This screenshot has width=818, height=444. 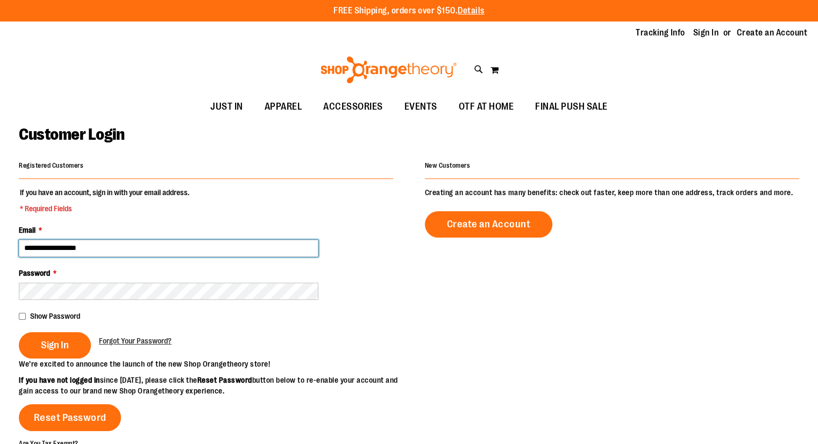 I want to click on p: FREE Shipping, orders over $150., so click(x=408, y=11).